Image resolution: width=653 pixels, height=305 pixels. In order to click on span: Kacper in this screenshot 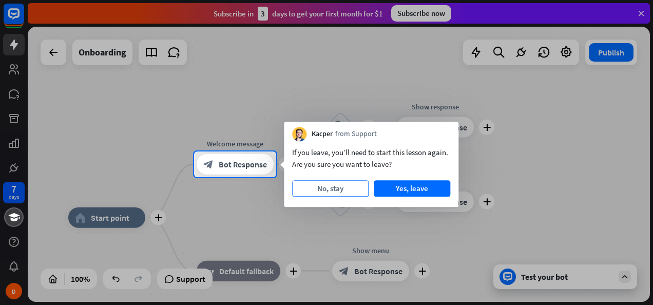, I will do `click(322, 134)`.